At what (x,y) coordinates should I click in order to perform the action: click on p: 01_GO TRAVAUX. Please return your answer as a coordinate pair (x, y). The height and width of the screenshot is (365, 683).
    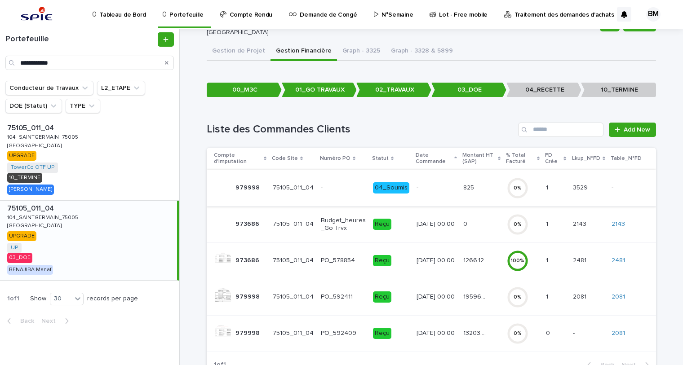
    Looking at the image, I should click on (319, 90).